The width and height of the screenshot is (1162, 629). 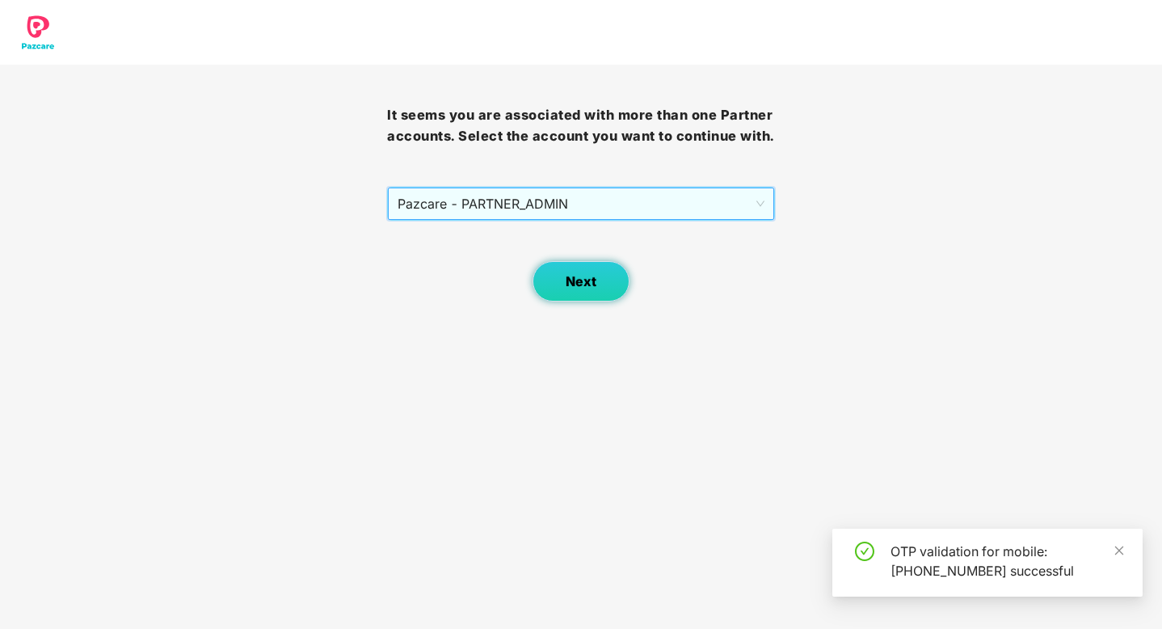 I want to click on span: close, so click(x=1119, y=550).